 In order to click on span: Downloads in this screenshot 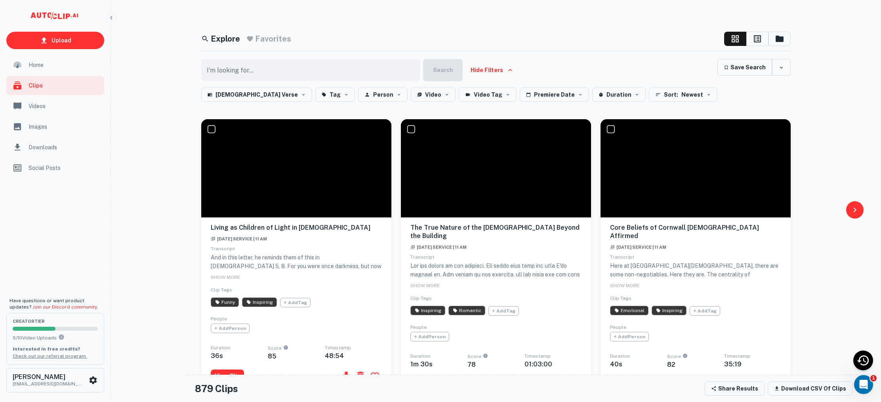, I will do `click(64, 147)`.